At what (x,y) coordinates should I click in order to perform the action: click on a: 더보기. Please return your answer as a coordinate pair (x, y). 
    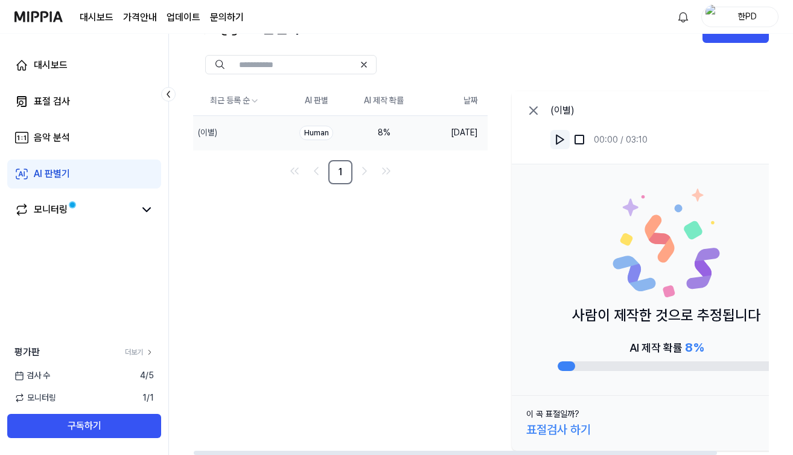
    Looking at the image, I should click on (139, 352).